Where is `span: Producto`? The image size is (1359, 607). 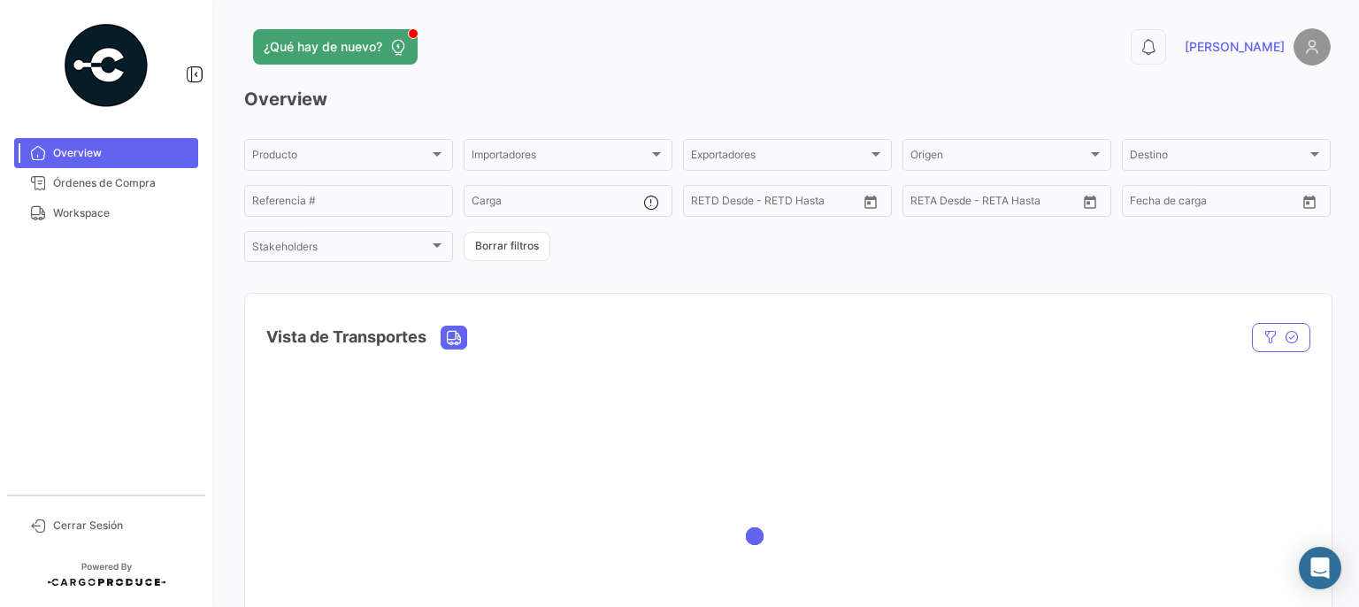 span: Producto is located at coordinates (341, 157).